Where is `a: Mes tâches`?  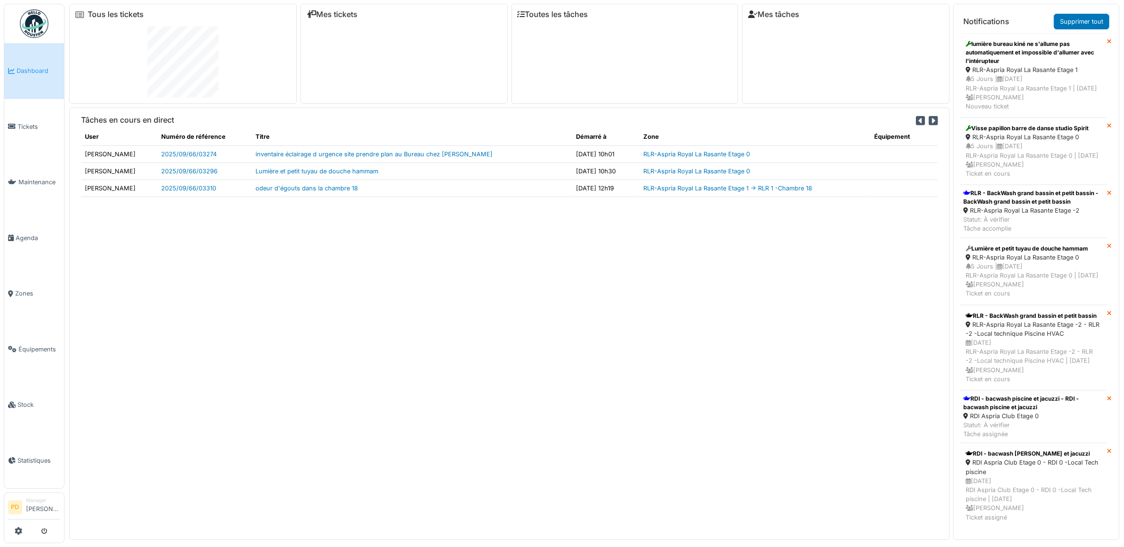
a: Mes tâches is located at coordinates (774, 14).